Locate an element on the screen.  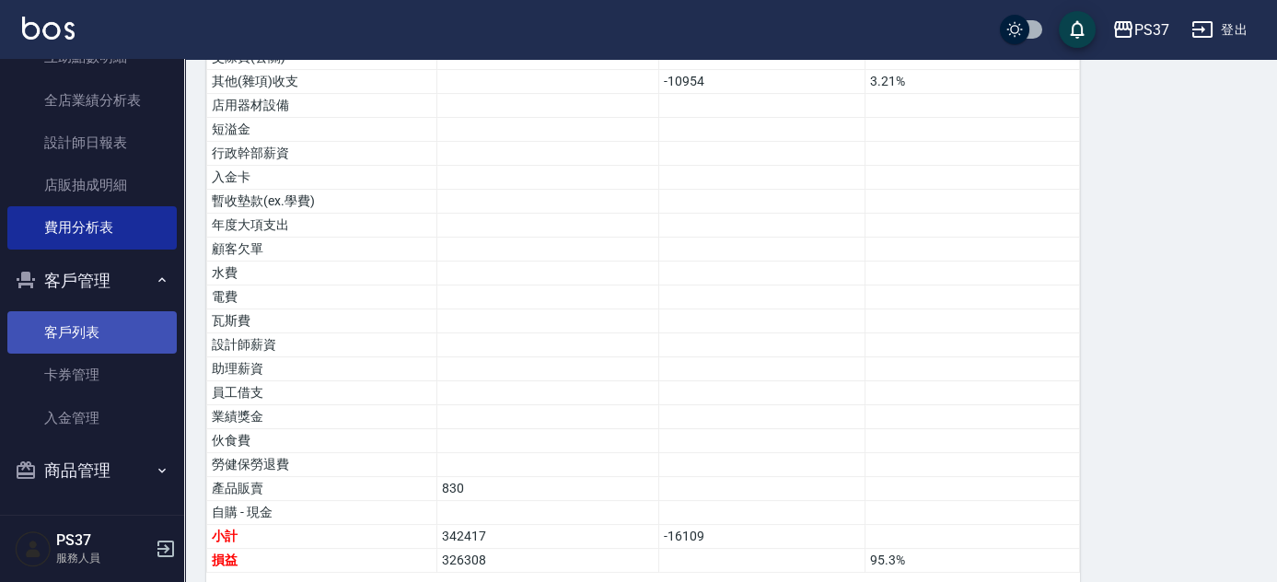
td: 損益 is located at coordinates (322, 561).